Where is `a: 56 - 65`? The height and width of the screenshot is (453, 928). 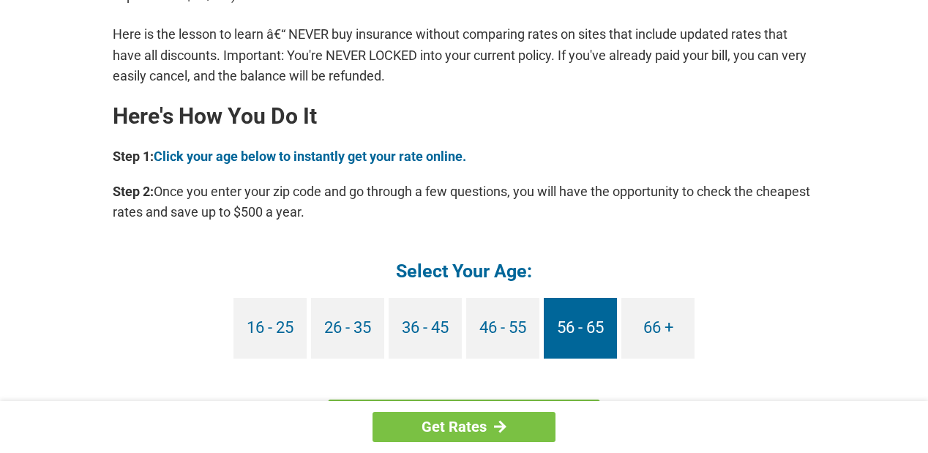
a: 56 - 65 is located at coordinates (580, 328).